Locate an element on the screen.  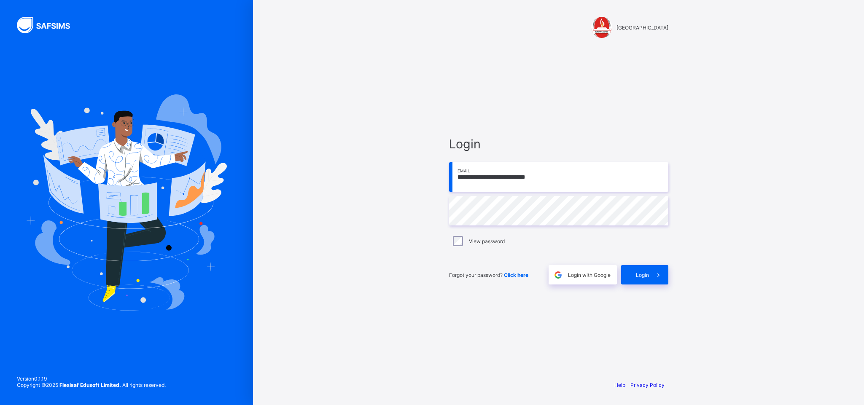
span: Login with Google is located at coordinates (589, 275).